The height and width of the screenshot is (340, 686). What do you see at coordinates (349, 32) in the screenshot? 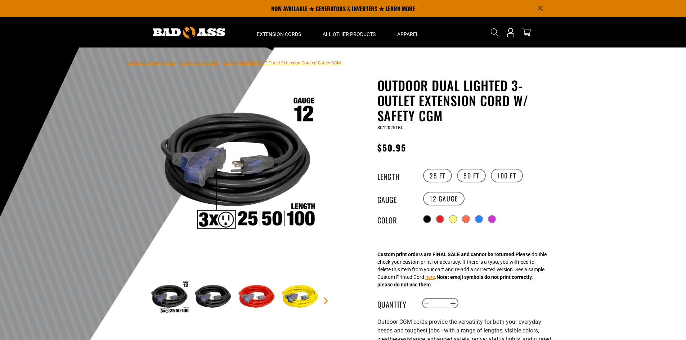
I see `summary: All Other Products` at bounding box center [349, 32].